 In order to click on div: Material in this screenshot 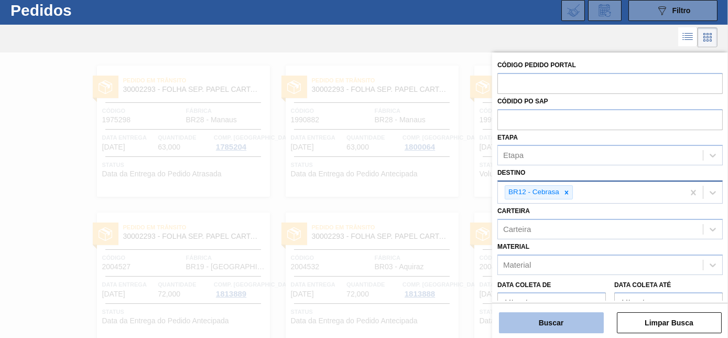, I will do `click(517, 264)`.